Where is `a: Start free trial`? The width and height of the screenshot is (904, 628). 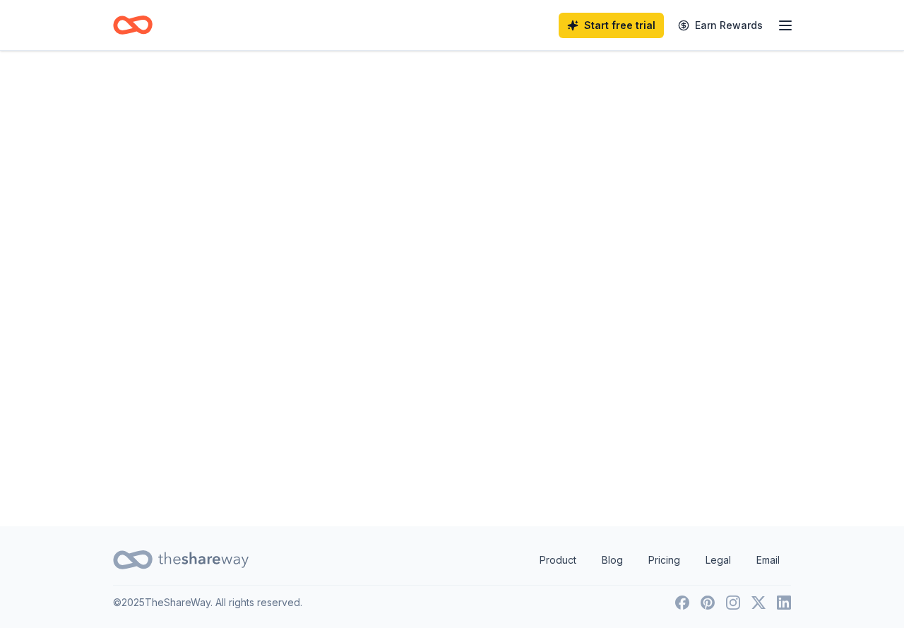
a: Start free trial is located at coordinates (611, 25).